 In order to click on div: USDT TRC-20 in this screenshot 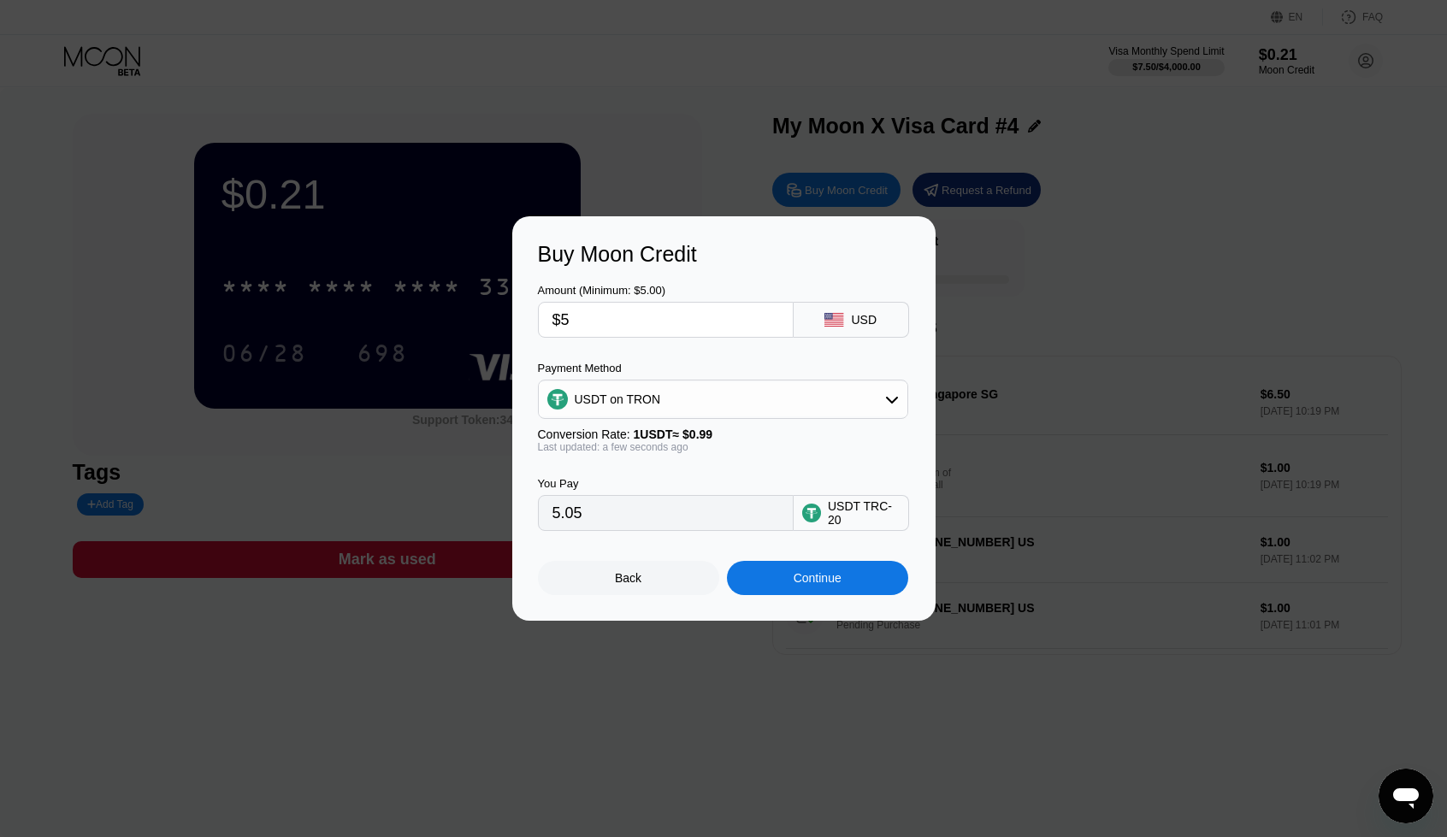, I will do `click(864, 513)`.